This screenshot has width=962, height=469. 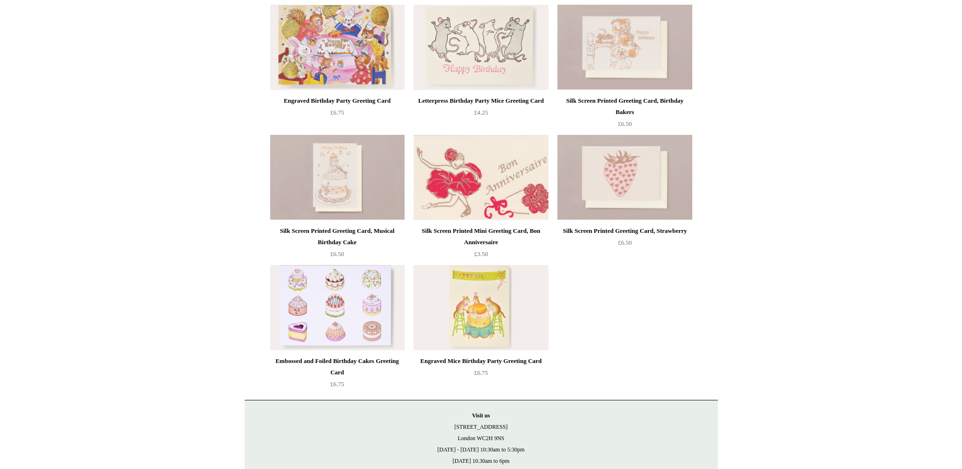 What do you see at coordinates (481, 375) in the screenshot?
I see `a: Engraved Mice Birthday Party Greeting Card £6.75` at bounding box center [481, 375].